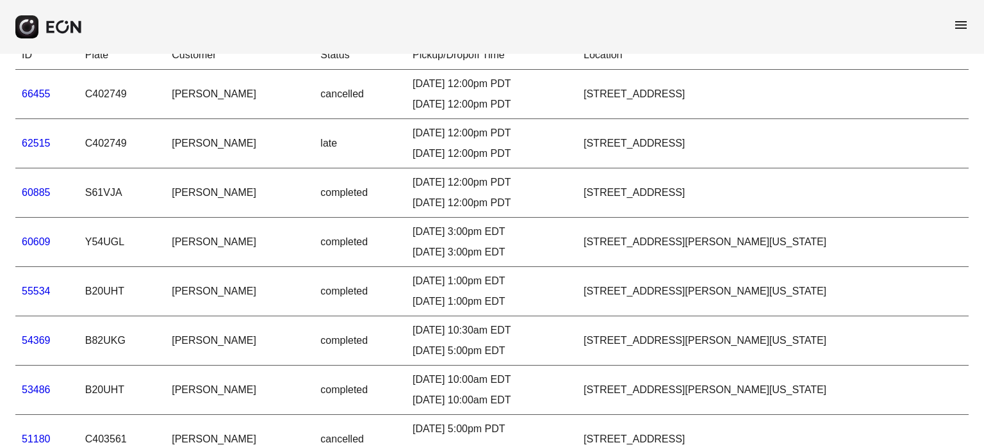 The image size is (984, 445). I want to click on th: Customer, so click(240, 55).